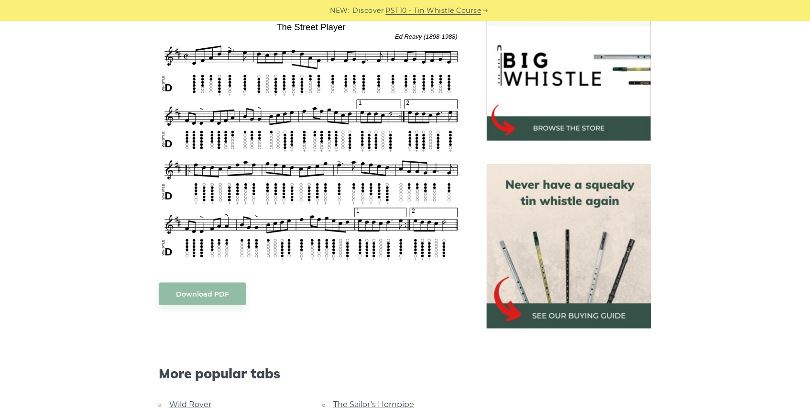 The image size is (810, 408). What do you see at coordinates (434, 11) in the screenshot?
I see `a: PST10 - Tin Whistle Course` at bounding box center [434, 11].